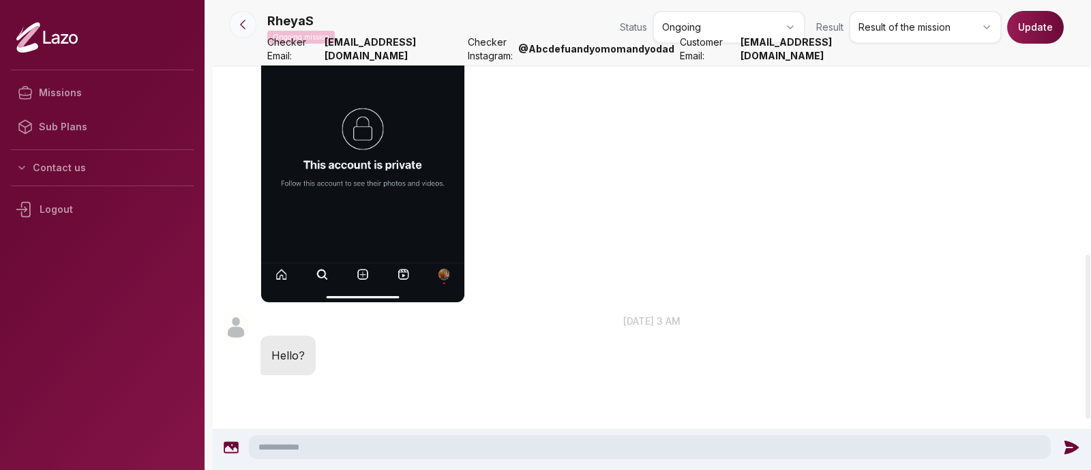  Describe the element at coordinates (707, 49) in the screenshot. I see `span: Customer Email:` at that location.